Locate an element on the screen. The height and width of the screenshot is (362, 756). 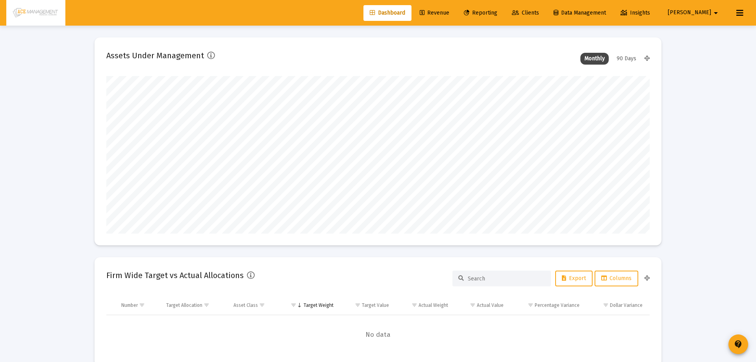
span: Show filter options for column 'Target Weight' is located at coordinates (293, 305).